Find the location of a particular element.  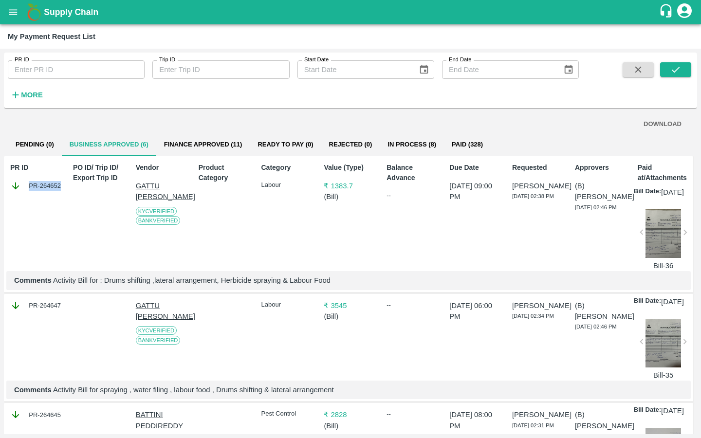

p: PO ID/ Trip ID/ Export Trip ID is located at coordinates (99, 173).